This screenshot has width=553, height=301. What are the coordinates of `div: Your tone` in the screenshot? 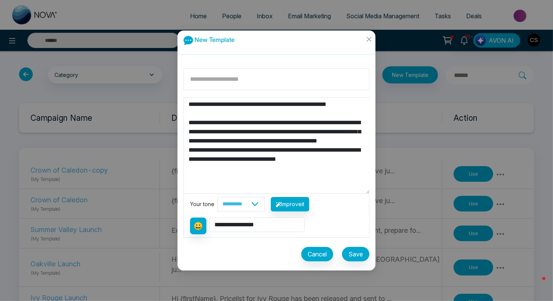 It's located at (204, 204).